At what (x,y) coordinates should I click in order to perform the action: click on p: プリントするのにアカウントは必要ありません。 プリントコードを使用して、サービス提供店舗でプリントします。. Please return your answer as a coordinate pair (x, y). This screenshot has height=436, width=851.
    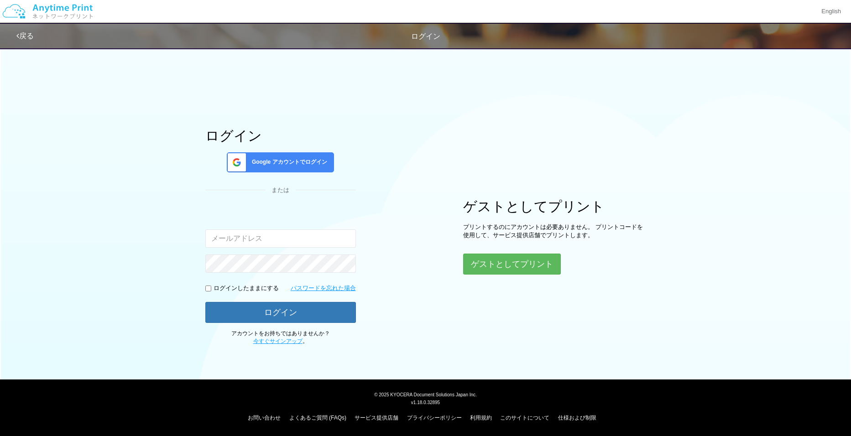
    Looking at the image, I should click on (555, 231).